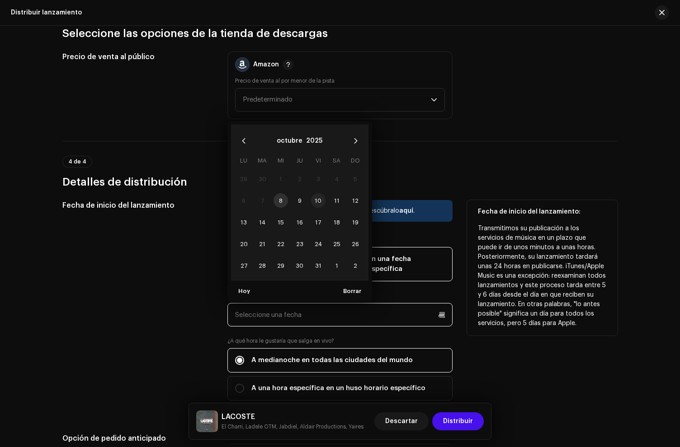 The height and width of the screenshot is (447, 680). I want to click on td: 21, so click(262, 244).